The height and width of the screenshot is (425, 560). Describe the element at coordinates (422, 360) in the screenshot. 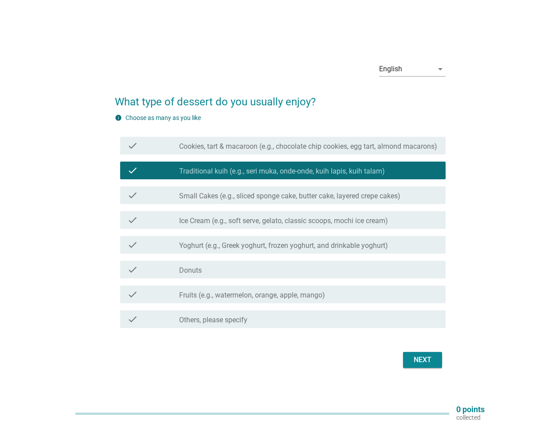

I see `button: Next` at that location.